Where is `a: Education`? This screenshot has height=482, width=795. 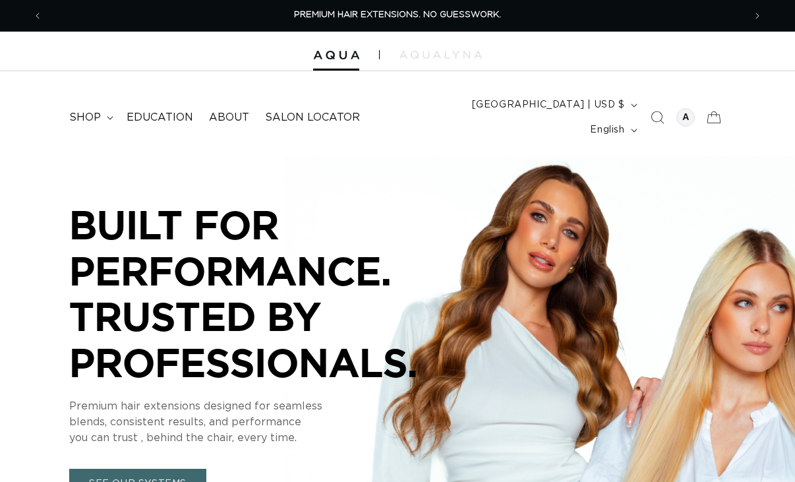
a: Education is located at coordinates (160, 117).